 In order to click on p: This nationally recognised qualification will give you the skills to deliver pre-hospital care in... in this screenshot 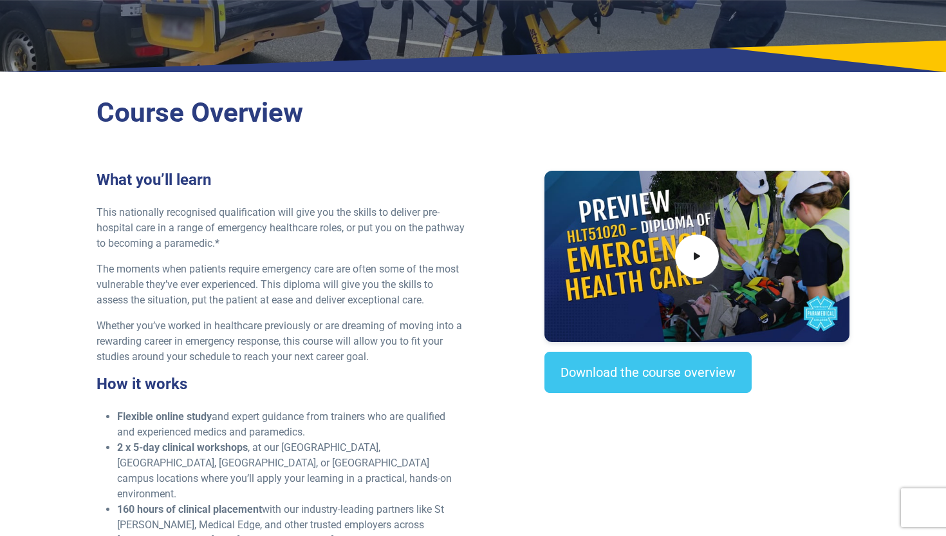, I will do `click(281, 228)`.